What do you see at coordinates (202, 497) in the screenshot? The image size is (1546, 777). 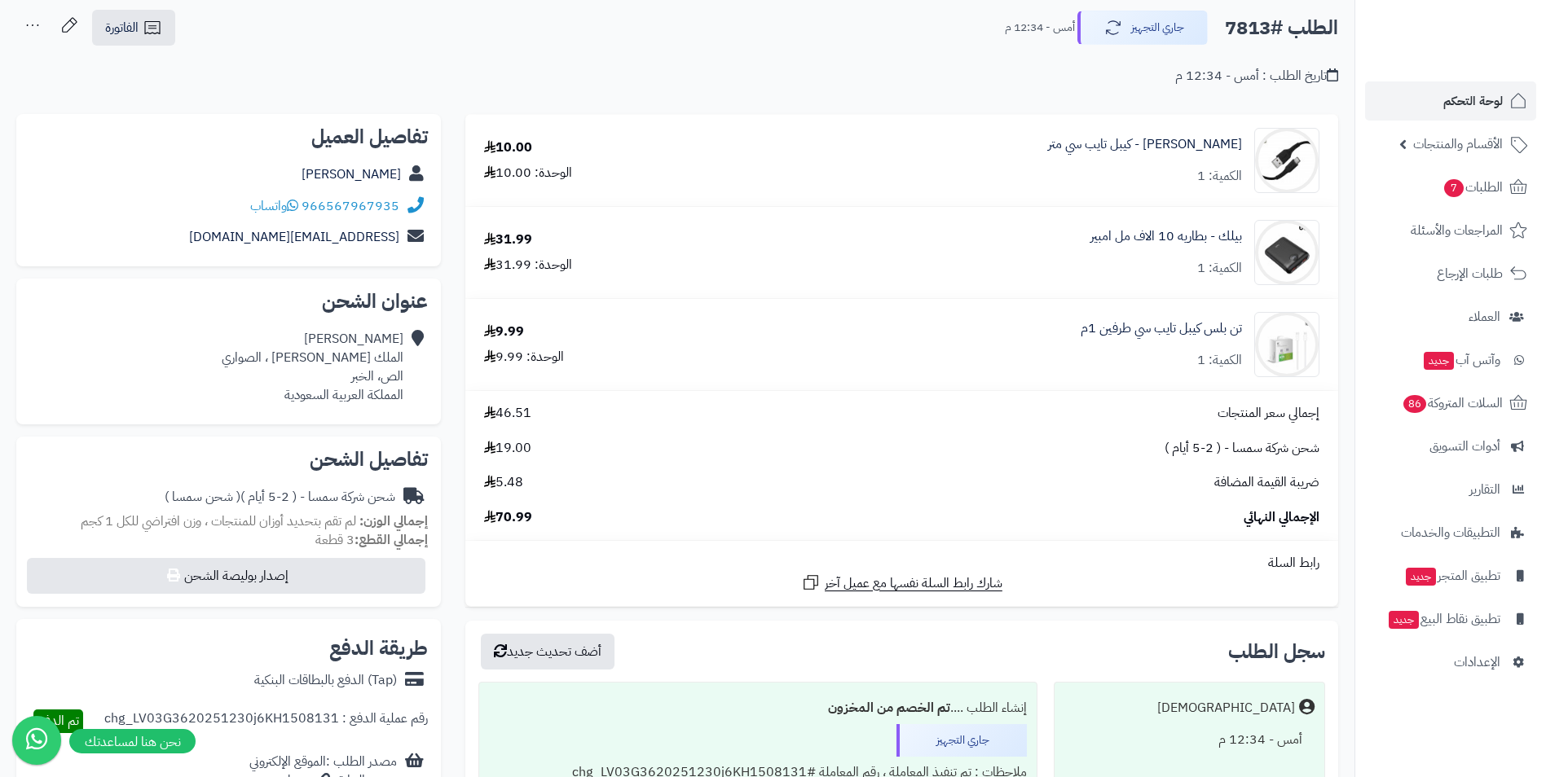 I see `span: ( شحن سمسا )` at bounding box center [202, 497].